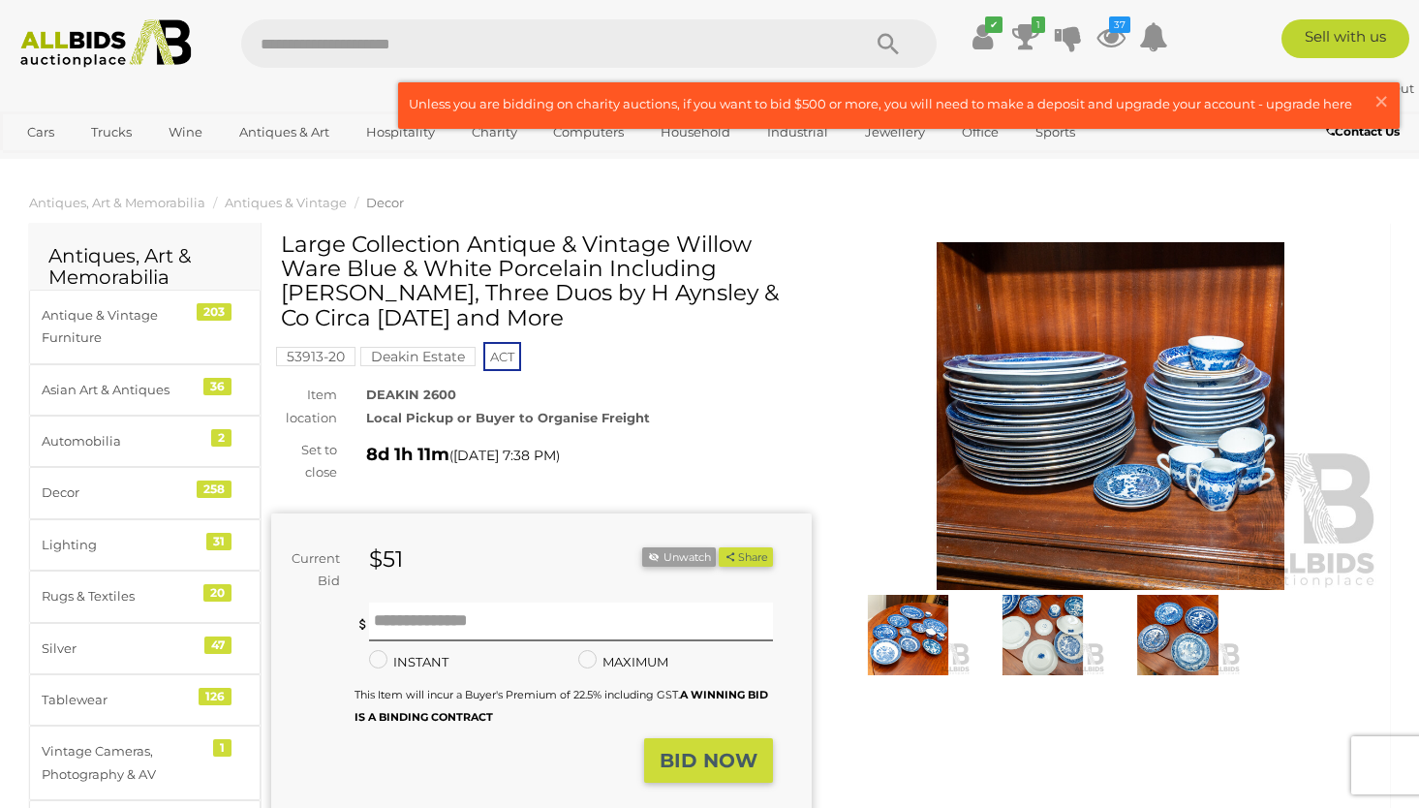  What do you see at coordinates (708, 761) in the screenshot?
I see `button: BID NOW` at bounding box center [708, 761].